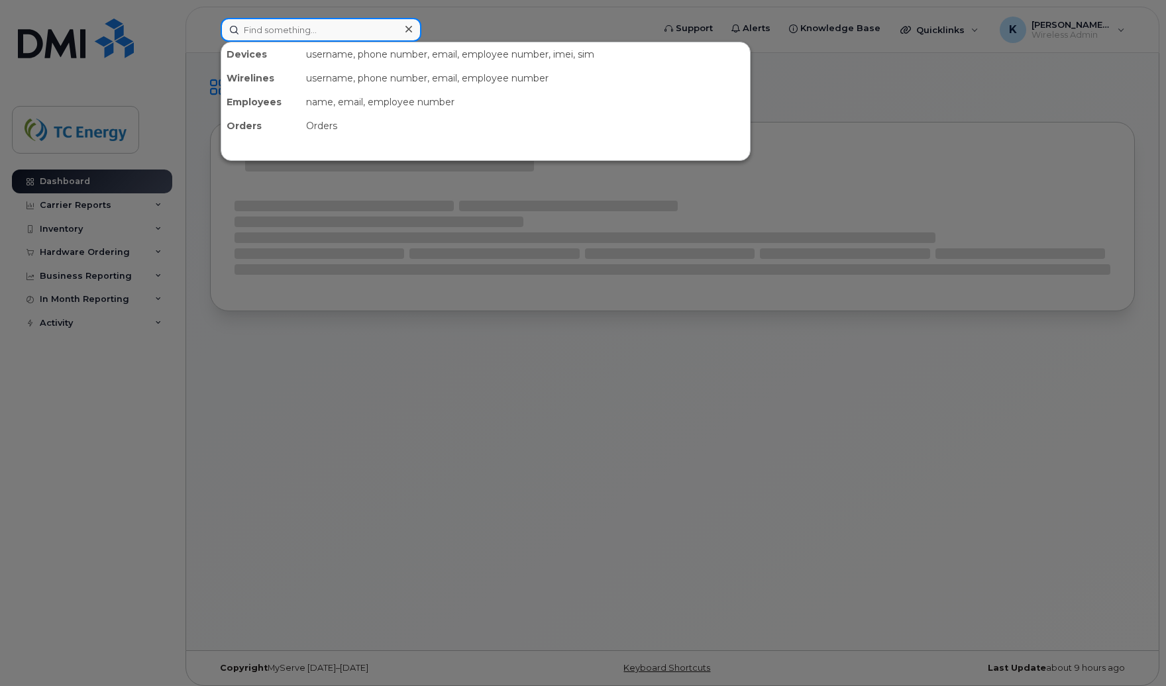 Image resolution: width=1166 pixels, height=686 pixels. I want to click on div: Wirelines, so click(261, 78).